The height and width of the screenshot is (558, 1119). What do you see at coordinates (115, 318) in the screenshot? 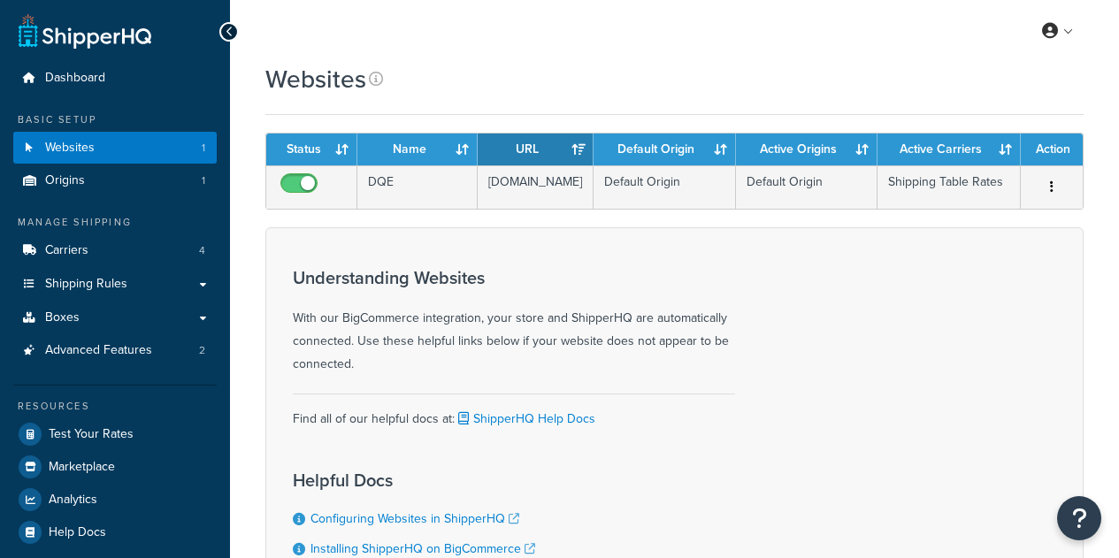
I see `a: Boxes` at bounding box center [115, 318].